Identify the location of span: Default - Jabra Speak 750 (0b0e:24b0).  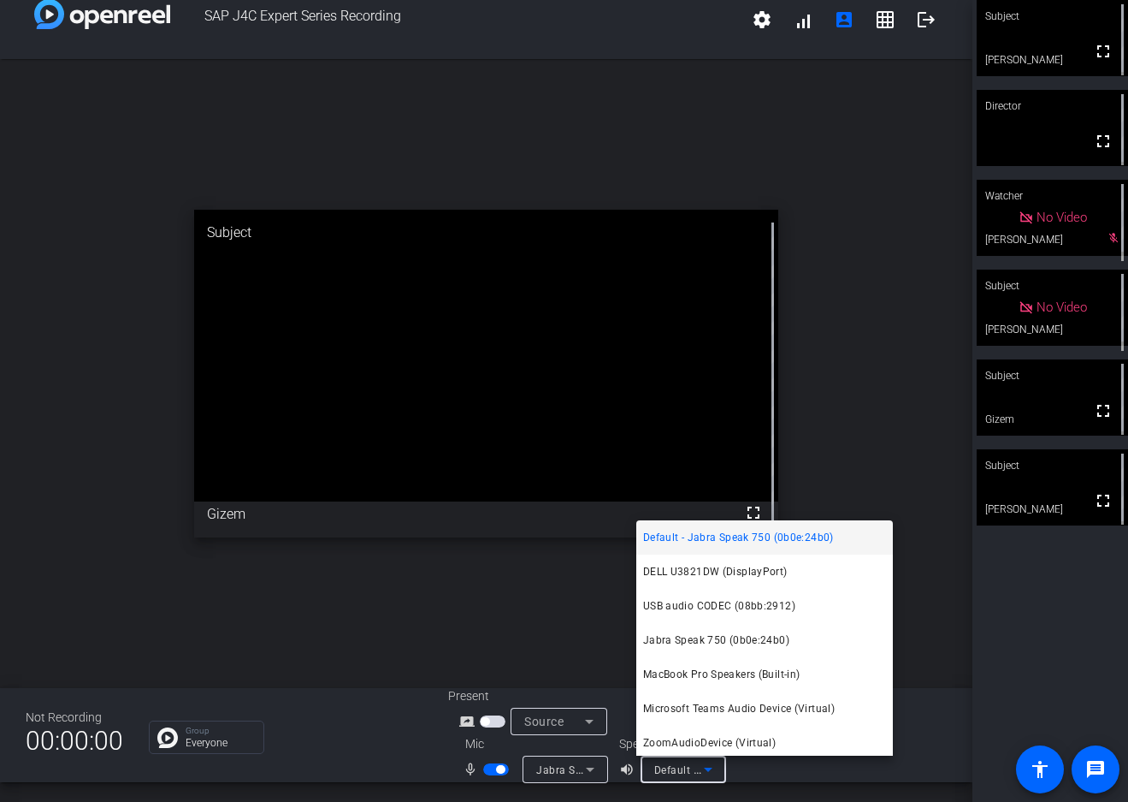
(738, 537).